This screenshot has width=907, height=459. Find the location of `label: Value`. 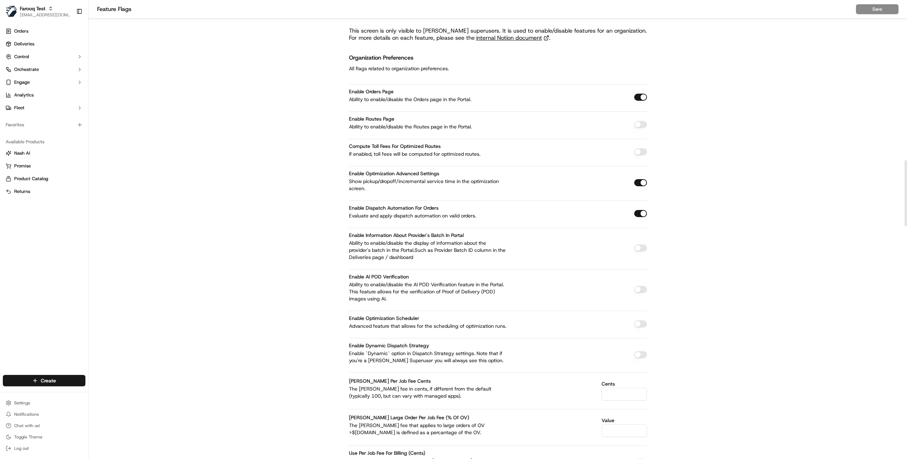

label: Value is located at coordinates (625, 420).